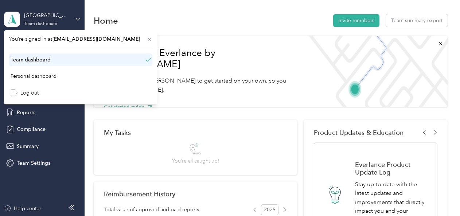 This screenshot has width=460, height=216. Describe the element at coordinates (23, 209) in the screenshot. I see `button: Help center` at that location.